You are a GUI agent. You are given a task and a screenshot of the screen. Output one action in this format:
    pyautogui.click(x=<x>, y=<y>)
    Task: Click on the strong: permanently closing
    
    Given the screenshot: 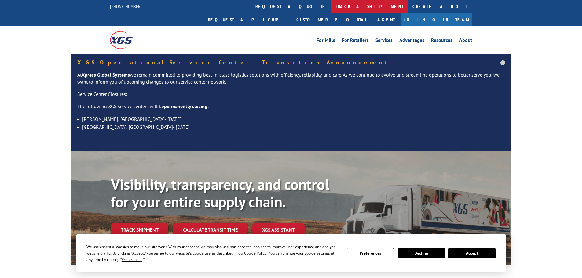 What is the action you would take?
    pyautogui.click(x=186, y=106)
    